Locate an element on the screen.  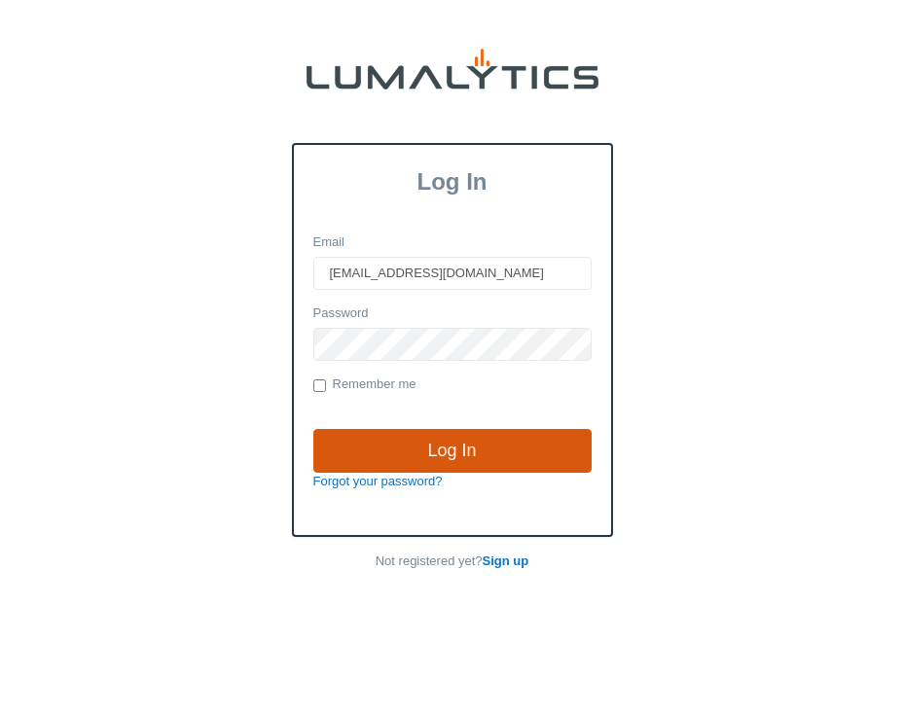
label: Email is located at coordinates (329, 242).